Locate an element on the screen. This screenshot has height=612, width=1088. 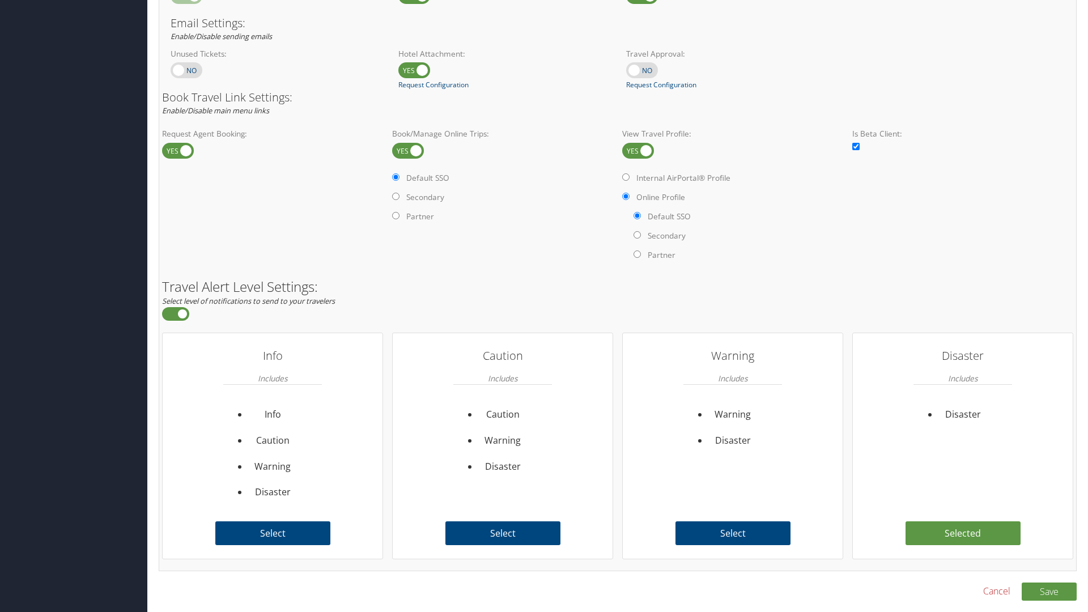
h3: Caution is located at coordinates (503, 356).